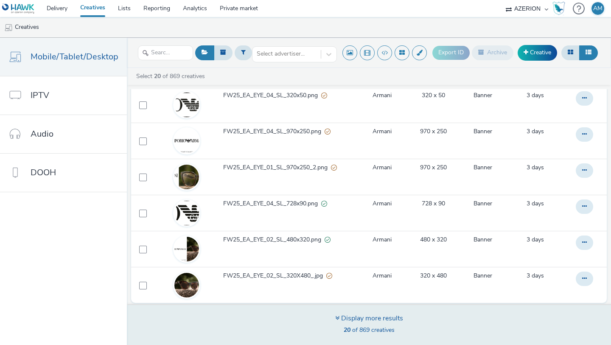 This screenshot has height=345, width=611. I want to click on button: Grid, so click(570, 53).